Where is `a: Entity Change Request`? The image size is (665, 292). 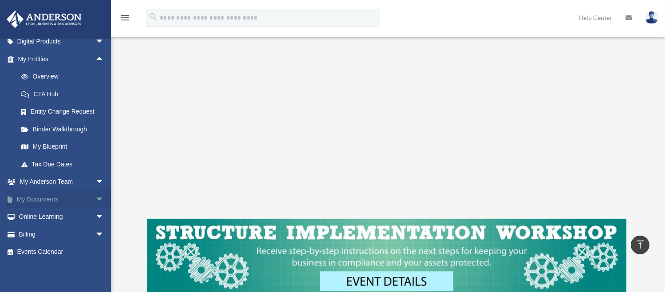 a: Entity Change Request is located at coordinates (65, 112).